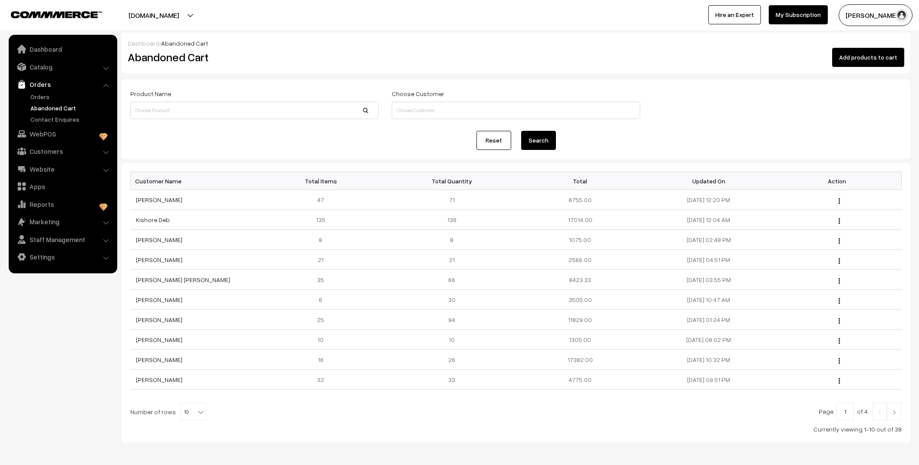 The image size is (919, 465). I want to click on a: Contact Enquires, so click(71, 119).